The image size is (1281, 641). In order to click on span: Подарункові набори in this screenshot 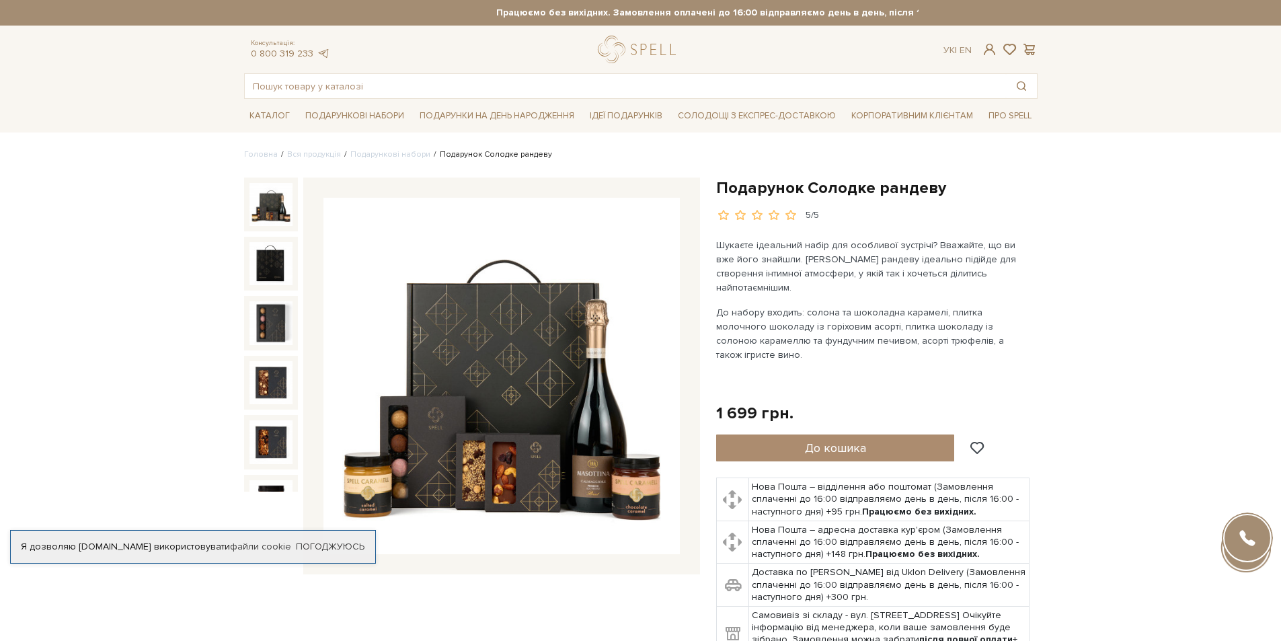, I will do `click(354, 116)`.